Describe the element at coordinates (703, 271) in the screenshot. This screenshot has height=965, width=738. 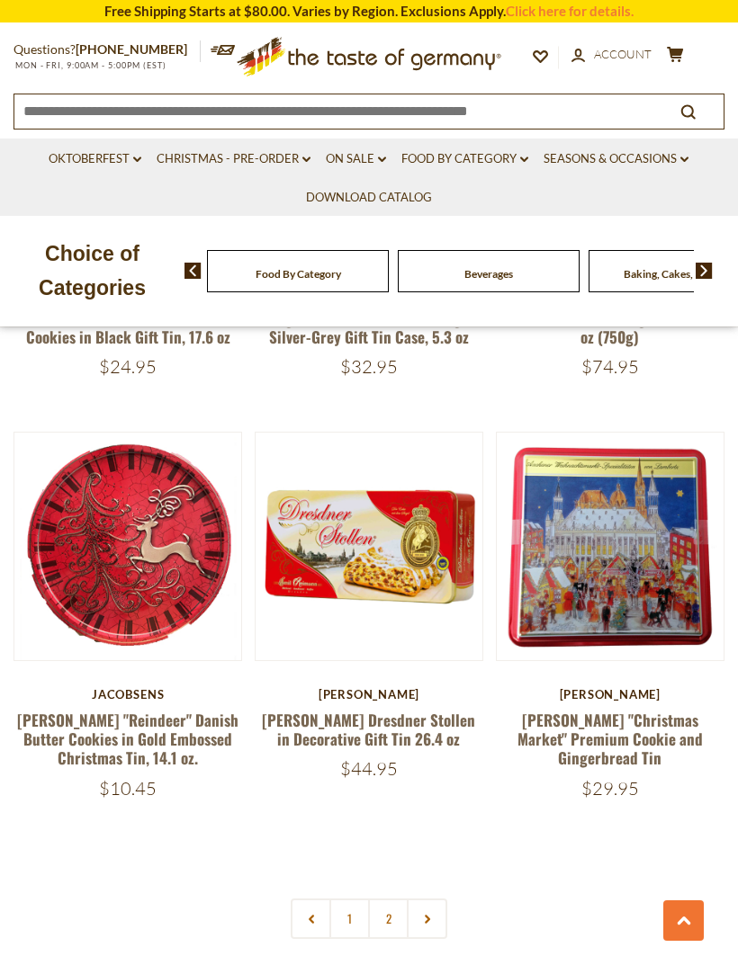
I see `img: next arrow` at that location.